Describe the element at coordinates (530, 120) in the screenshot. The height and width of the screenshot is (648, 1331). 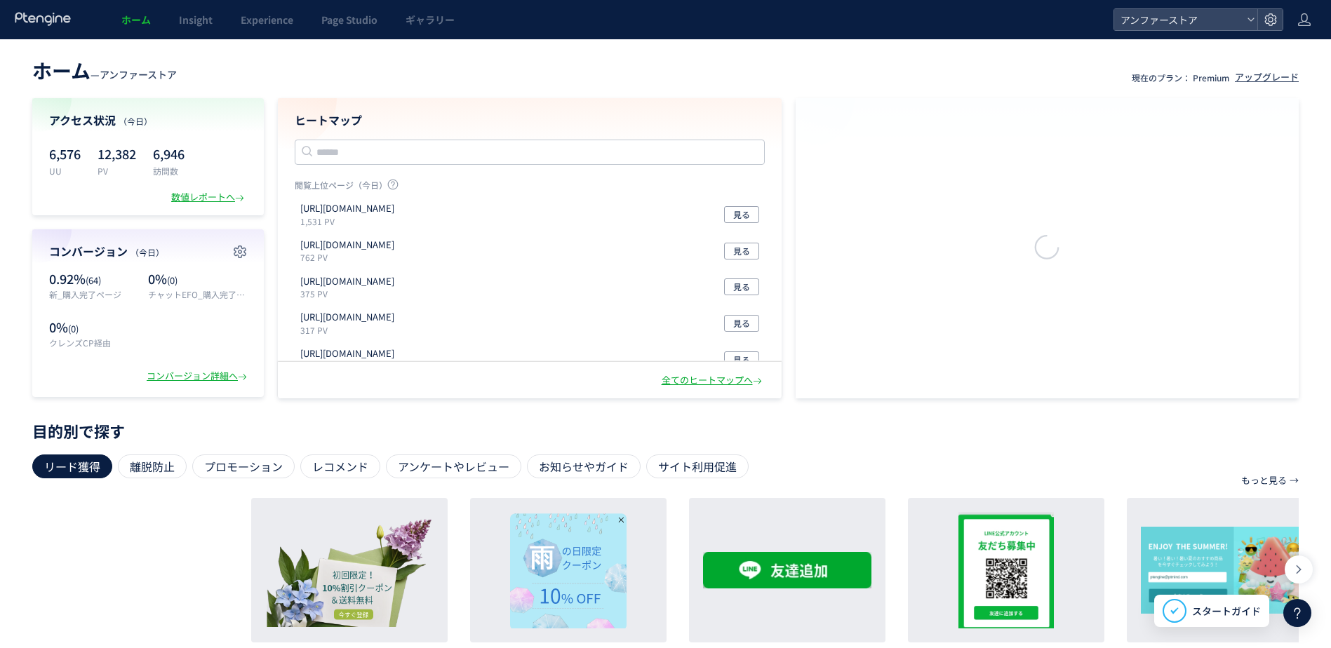
I see `h4: ヒートマップ` at that location.